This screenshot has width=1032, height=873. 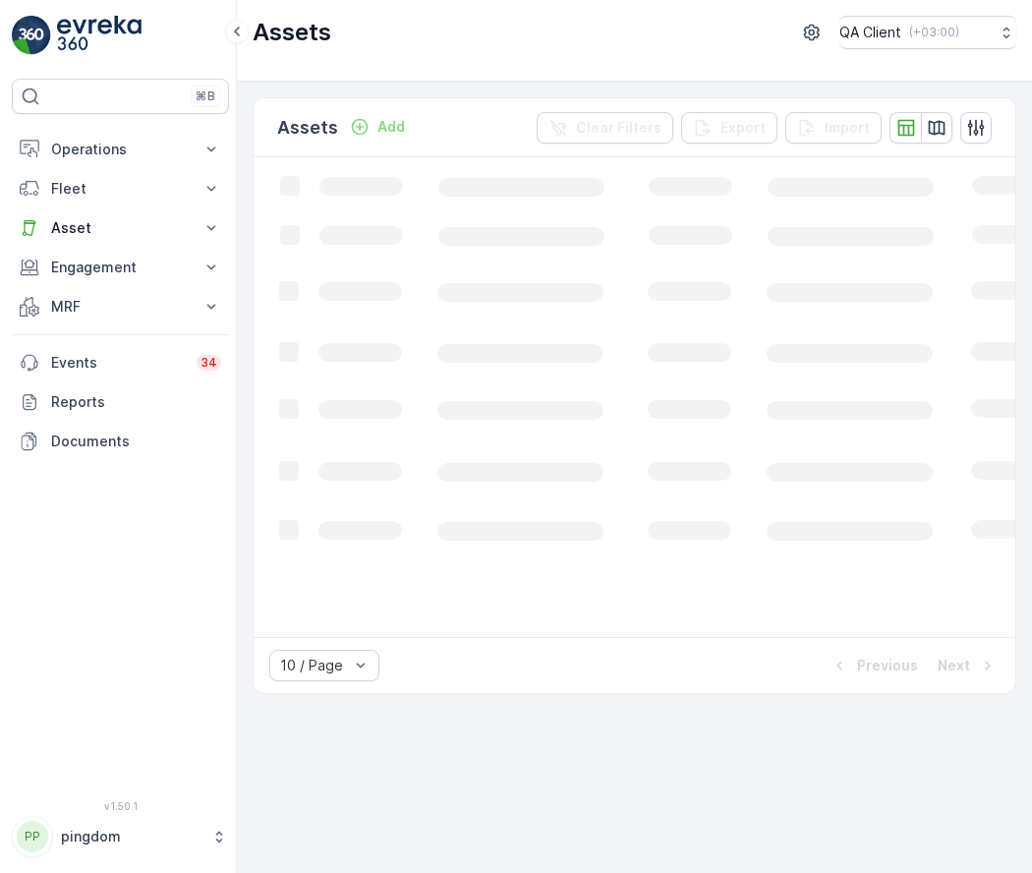 I want to click on button: Clear Filters, so click(x=605, y=128).